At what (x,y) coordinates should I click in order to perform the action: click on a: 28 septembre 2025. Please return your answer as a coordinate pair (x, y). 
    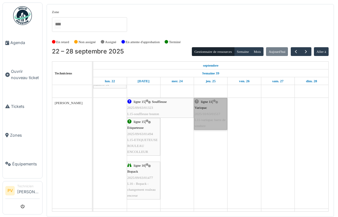
    Looking at the image, I should click on (312, 81).